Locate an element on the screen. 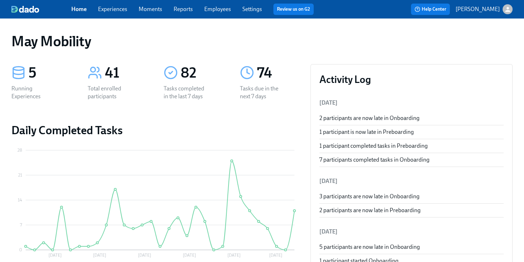  div: 3 participants are now late in Onboarding is located at coordinates (411, 197).